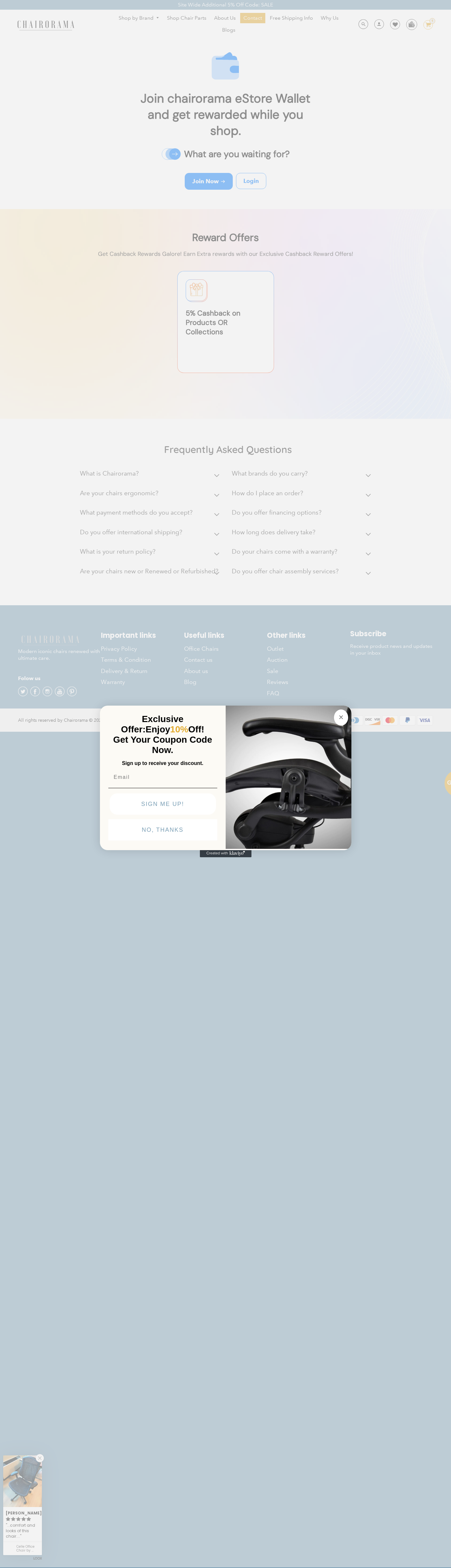 The height and width of the screenshot is (1568, 451). I want to click on button: Close dialog, so click(341, 717).